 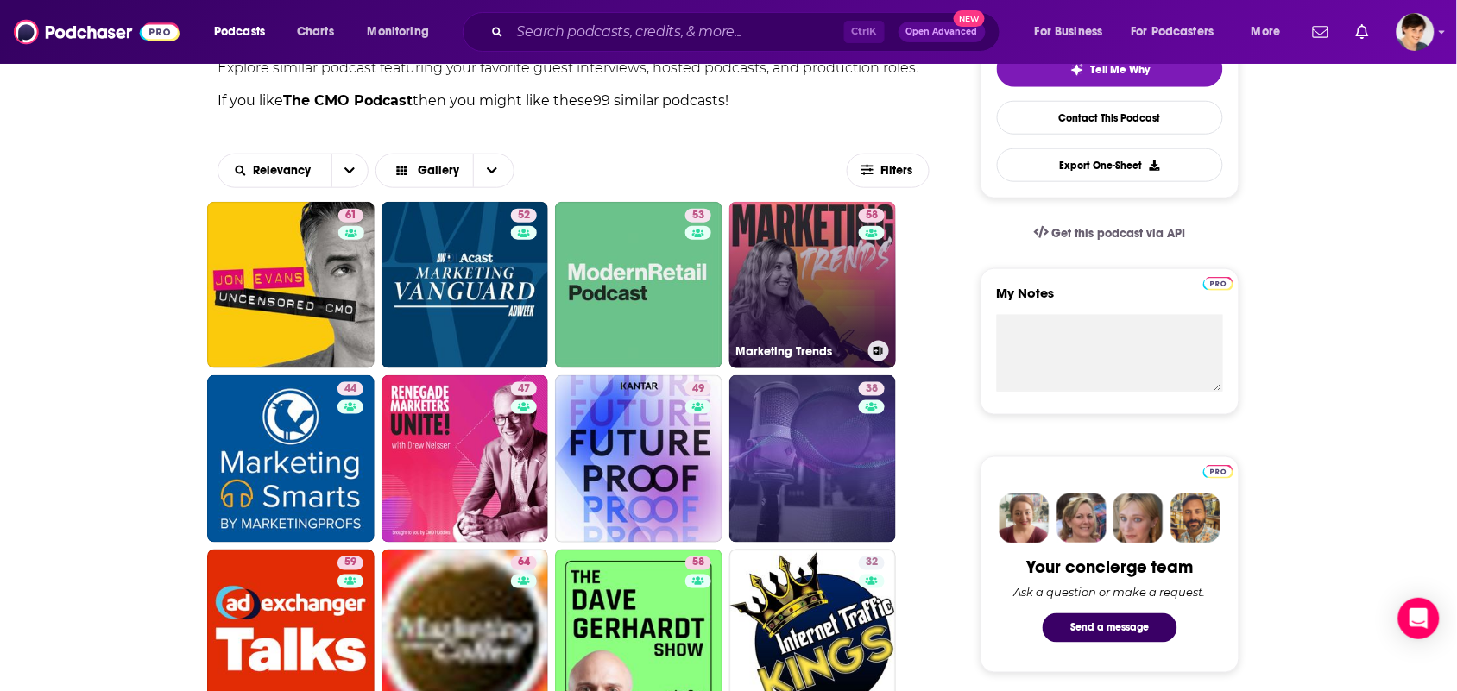 I want to click on button: tell me why sparkleTell Me Why, so click(x=1110, y=69).